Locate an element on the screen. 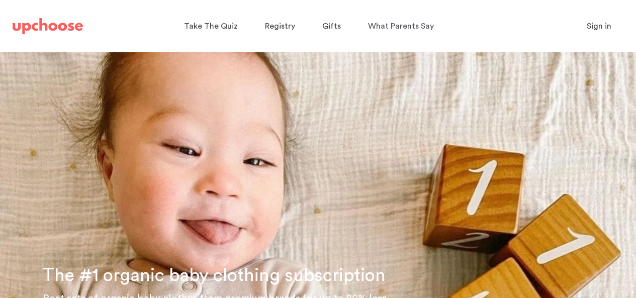 The height and width of the screenshot is (298, 636). a: UpChoose is located at coordinates (48, 26).